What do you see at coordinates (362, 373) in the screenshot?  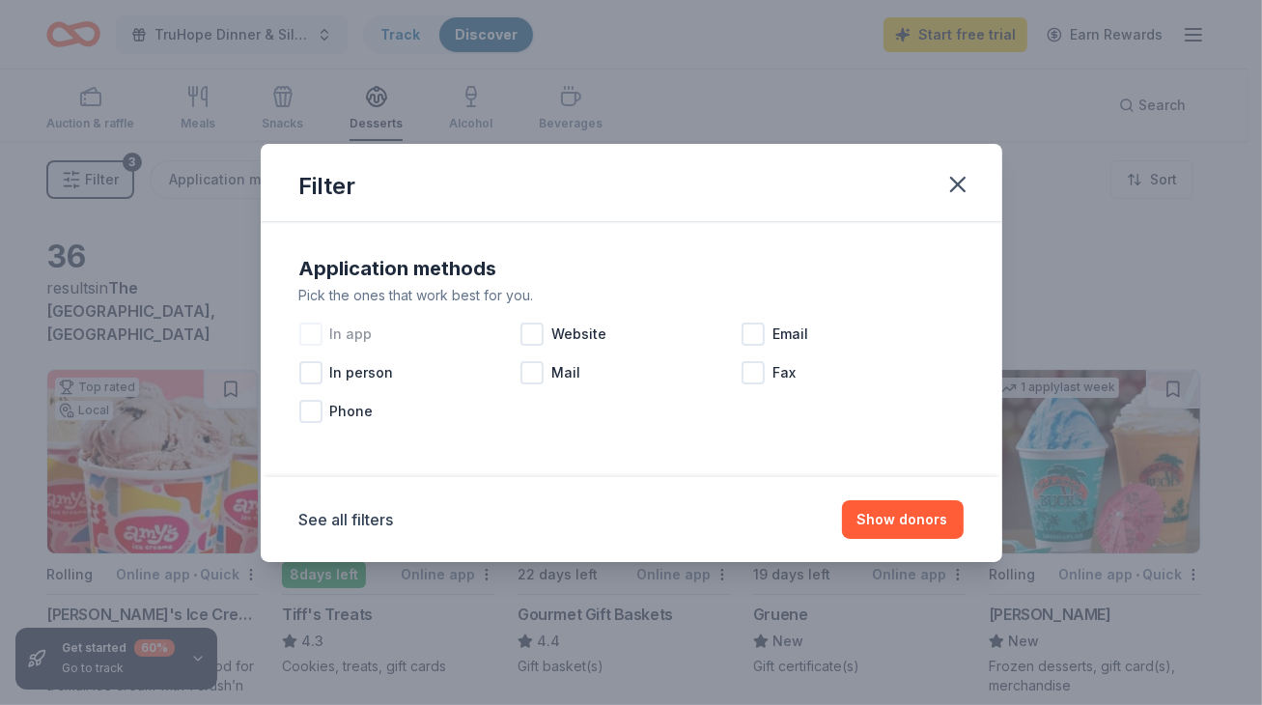 I see `span: In person` at bounding box center [362, 373].